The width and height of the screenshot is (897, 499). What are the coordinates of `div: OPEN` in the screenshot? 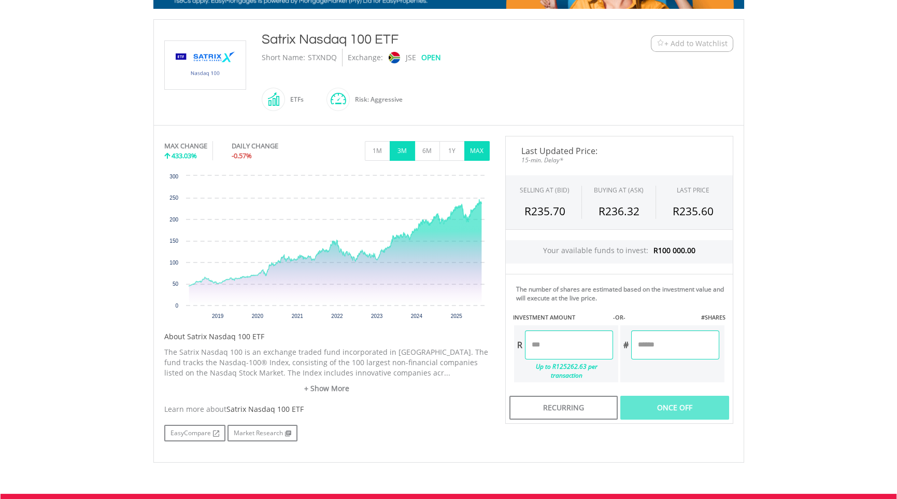 It's located at (431, 58).